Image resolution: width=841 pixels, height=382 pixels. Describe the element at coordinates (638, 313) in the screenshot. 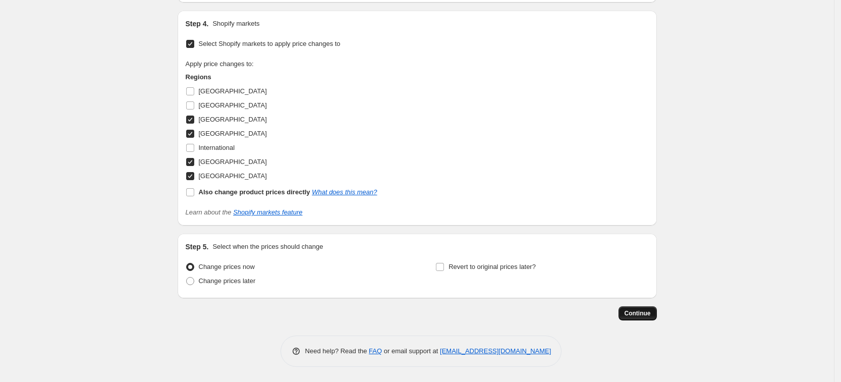

I see `button: Continue` at that location.